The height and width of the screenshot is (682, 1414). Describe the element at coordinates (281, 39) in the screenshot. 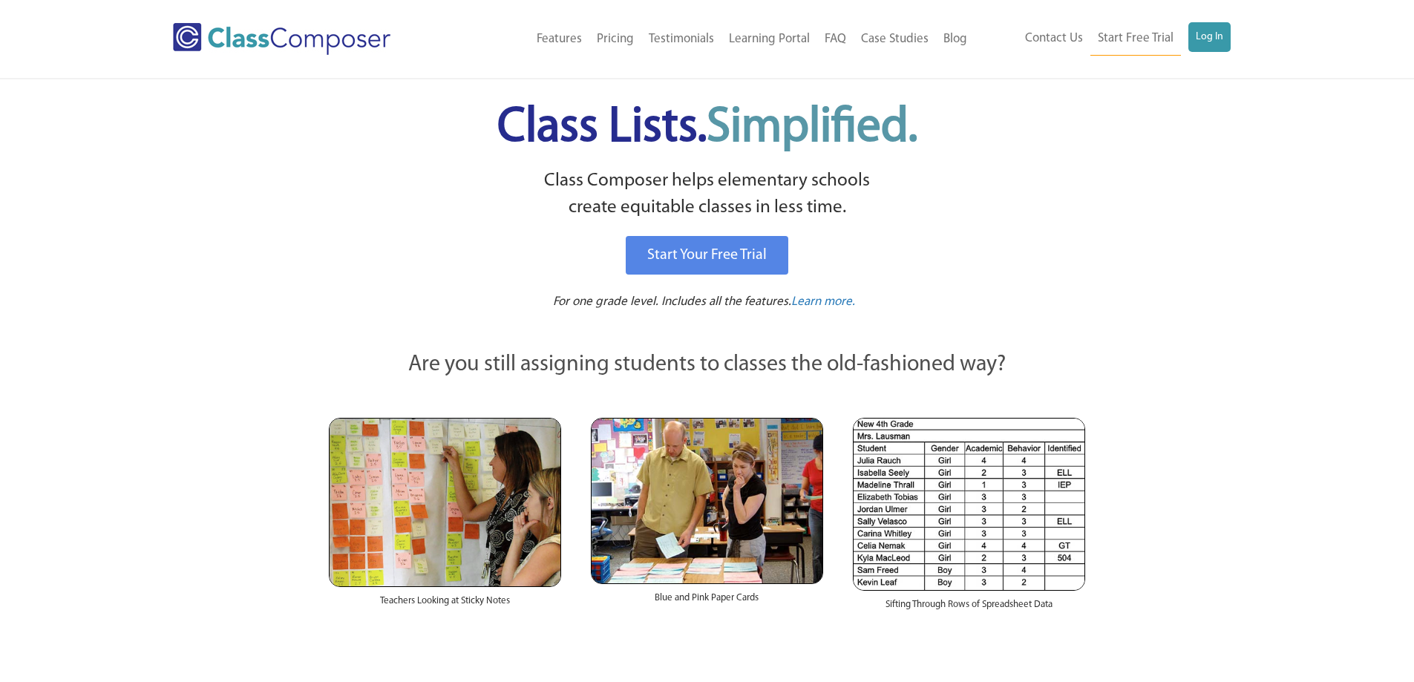

I see `img: Class Composer` at that location.